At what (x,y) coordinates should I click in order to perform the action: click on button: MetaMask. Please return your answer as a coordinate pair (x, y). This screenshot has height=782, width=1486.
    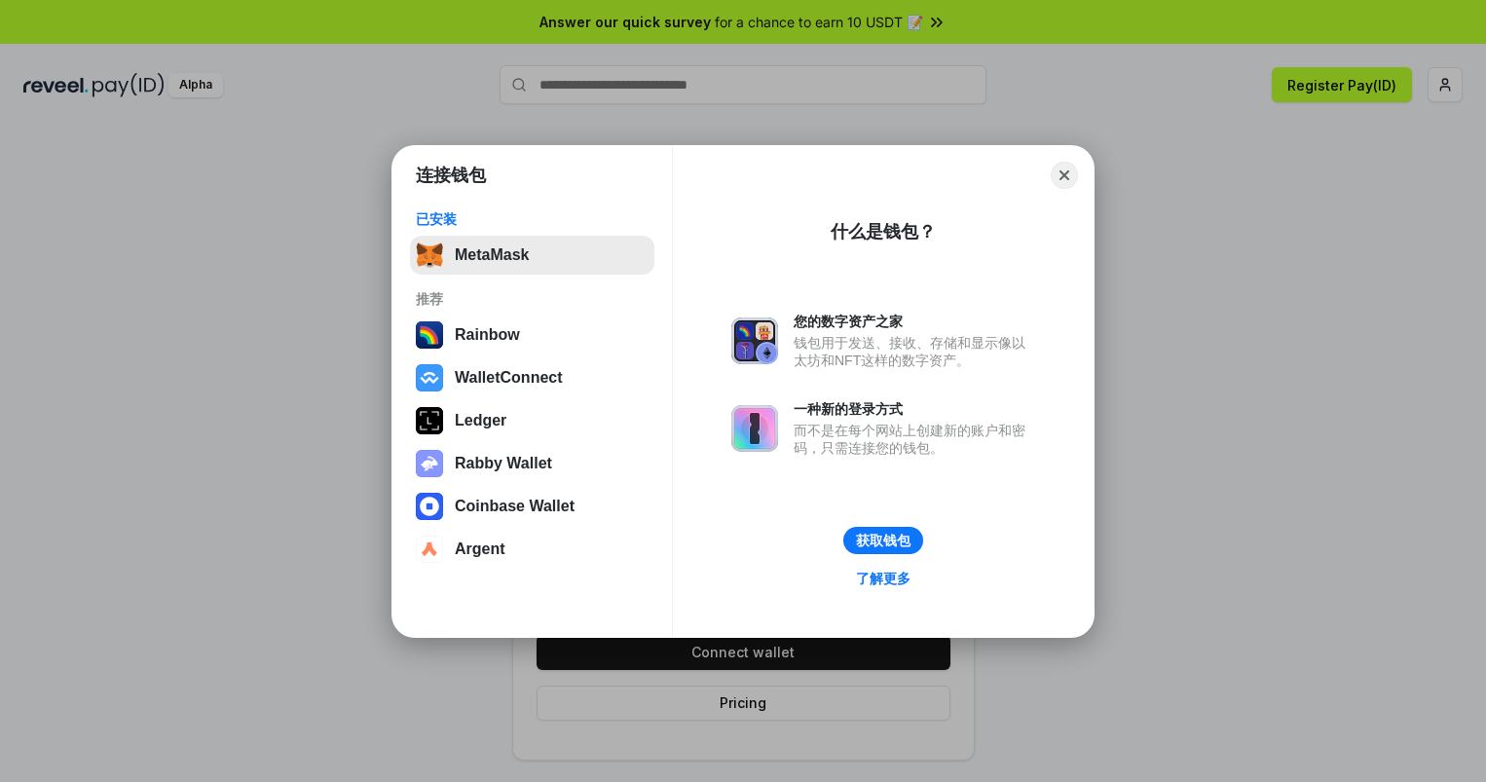
    Looking at the image, I should click on (532, 255).